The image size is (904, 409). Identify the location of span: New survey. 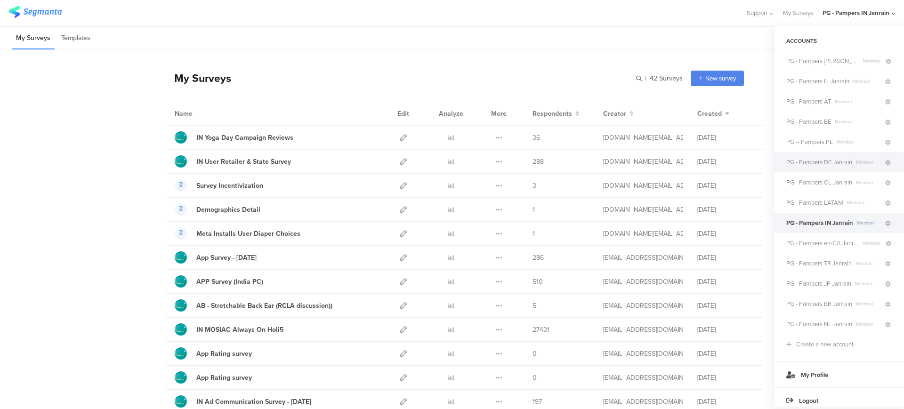
(720, 78).